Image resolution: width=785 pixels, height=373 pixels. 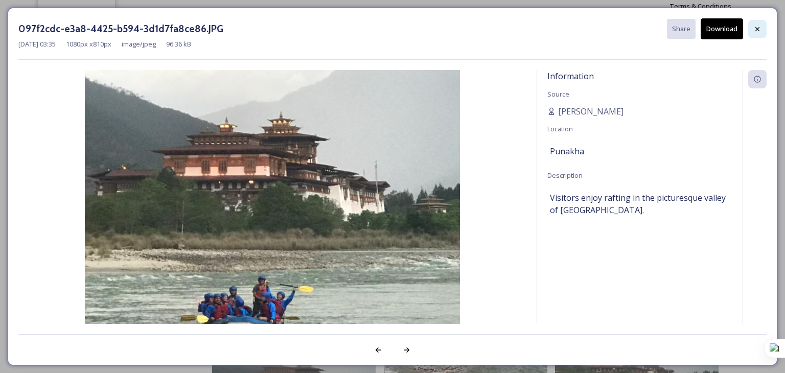 What do you see at coordinates (570, 76) in the screenshot?
I see `span: Information` at bounding box center [570, 76].